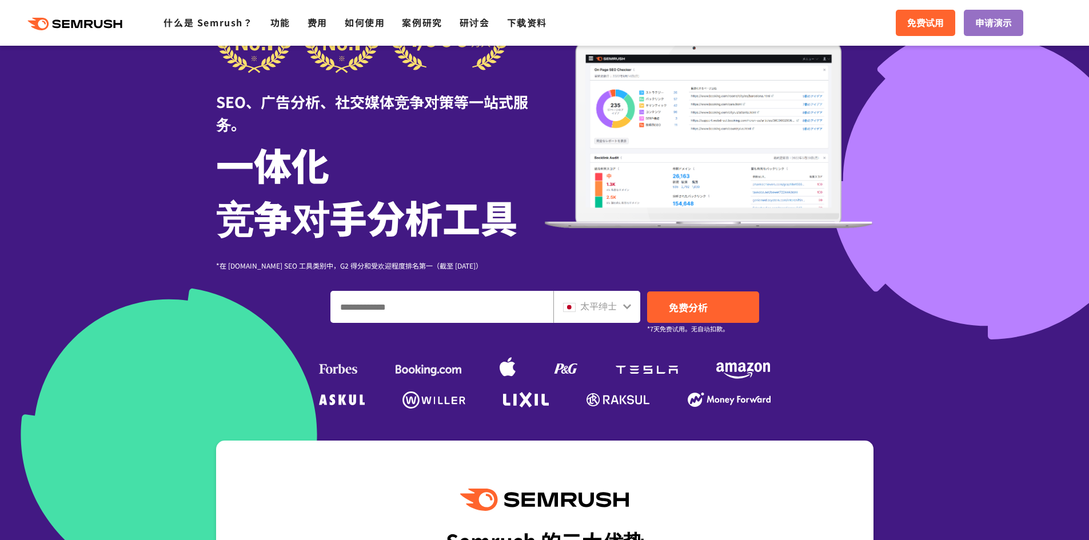  I want to click on img: Semrush, so click(544, 499).